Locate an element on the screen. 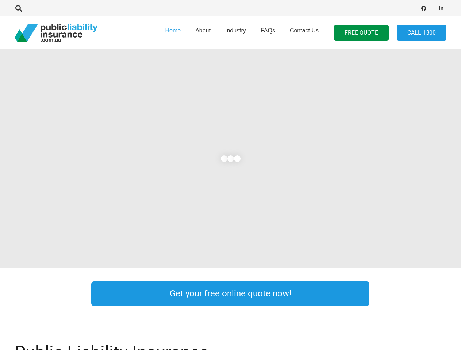 This screenshot has height=350, width=461. a: Facebook is located at coordinates (424, 8).